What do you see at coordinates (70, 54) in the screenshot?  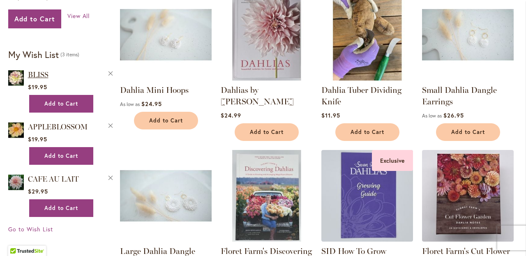 I see `span: 3 items` at bounding box center [70, 54].